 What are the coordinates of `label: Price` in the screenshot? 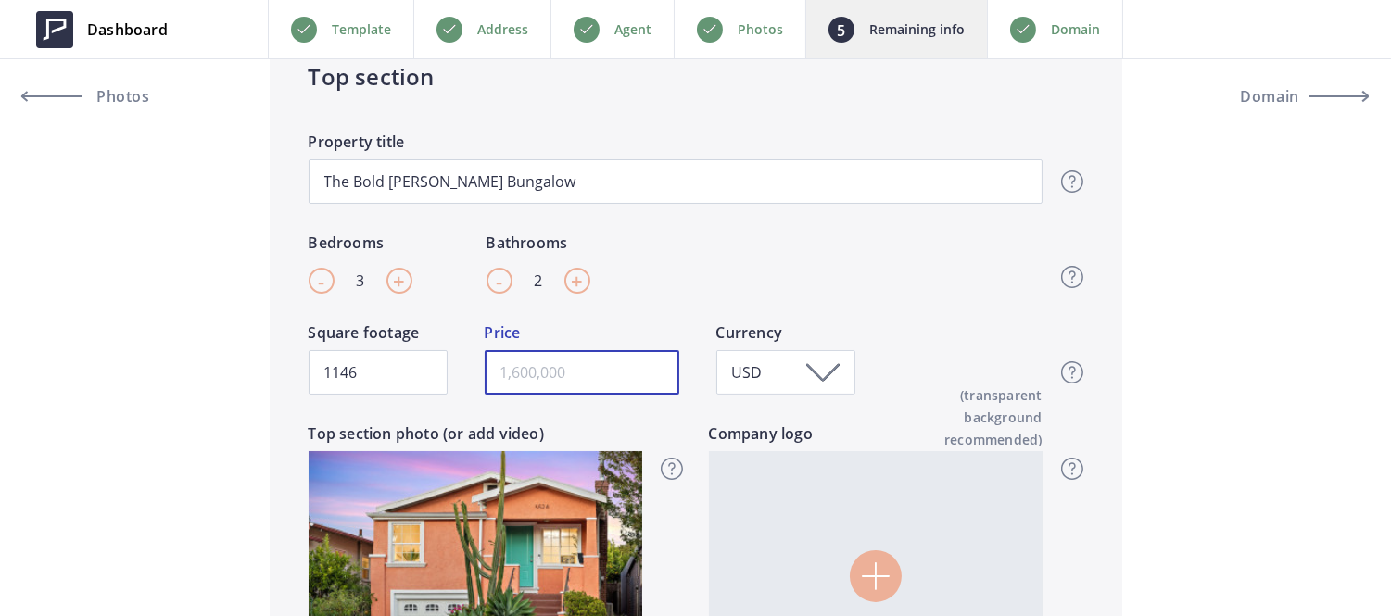 It's located at (582, 336).